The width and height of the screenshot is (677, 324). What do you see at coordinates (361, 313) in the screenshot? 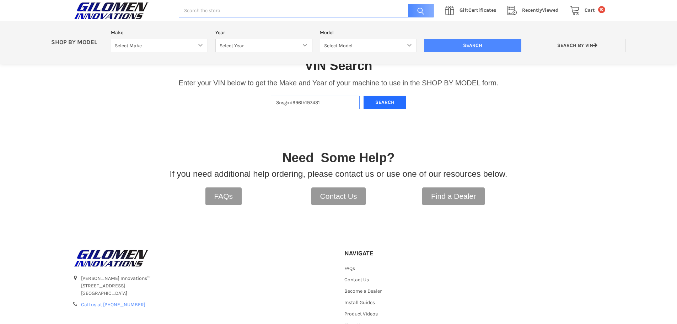
I see `a: Product Videos` at bounding box center [361, 313].